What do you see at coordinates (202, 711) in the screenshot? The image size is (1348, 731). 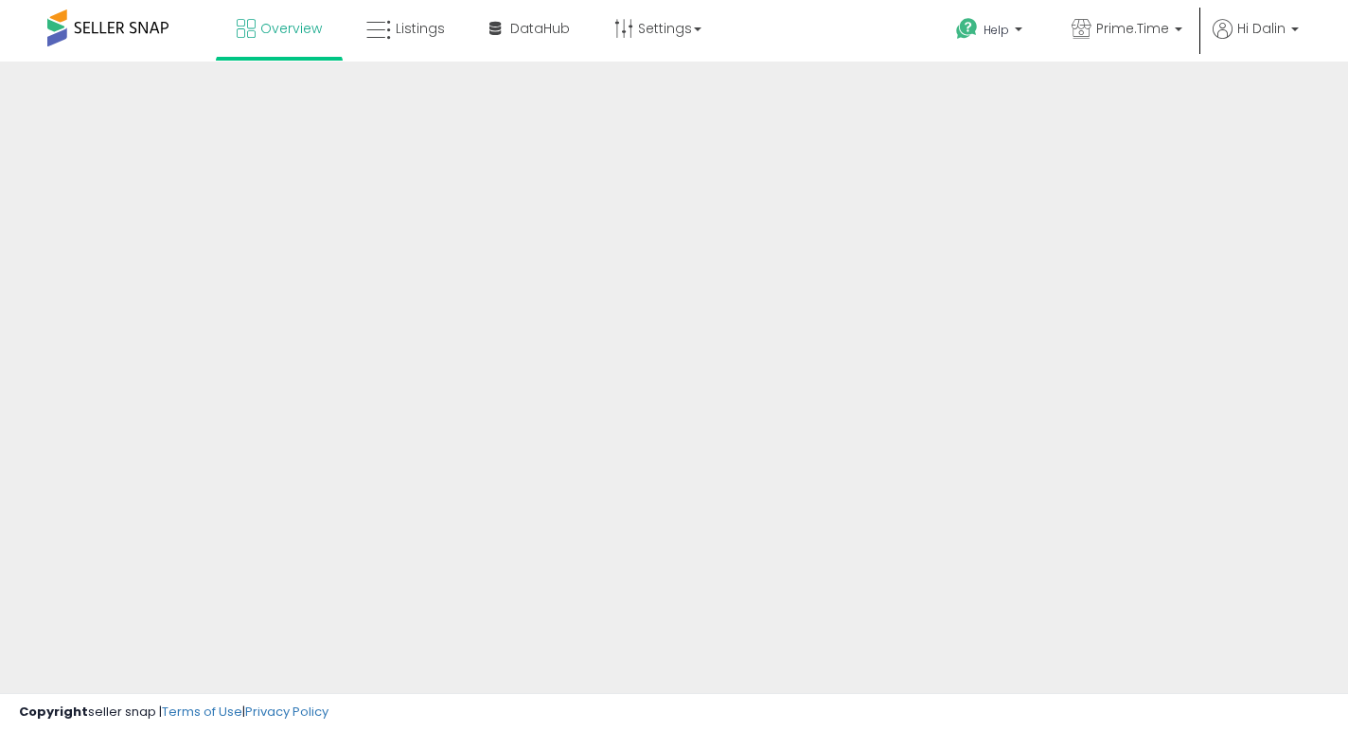 I see `a: Terms of Use` at bounding box center [202, 711].